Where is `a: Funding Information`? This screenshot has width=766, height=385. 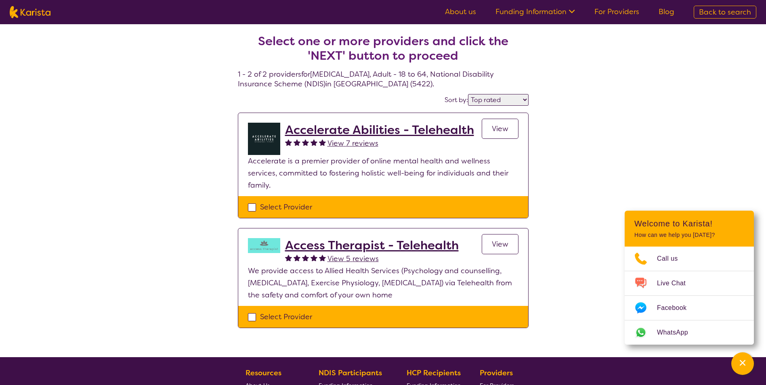 a: Funding Information is located at coordinates (535, 12).